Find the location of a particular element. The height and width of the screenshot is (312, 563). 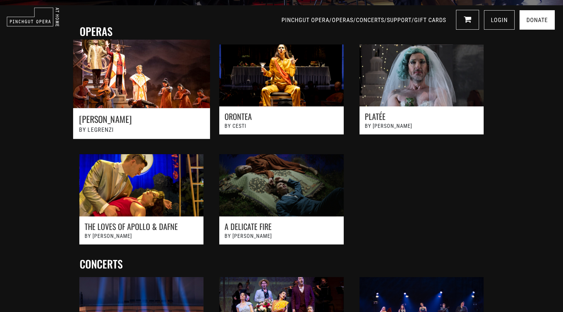

a: OPERAS is located at coordinates (342, 20).